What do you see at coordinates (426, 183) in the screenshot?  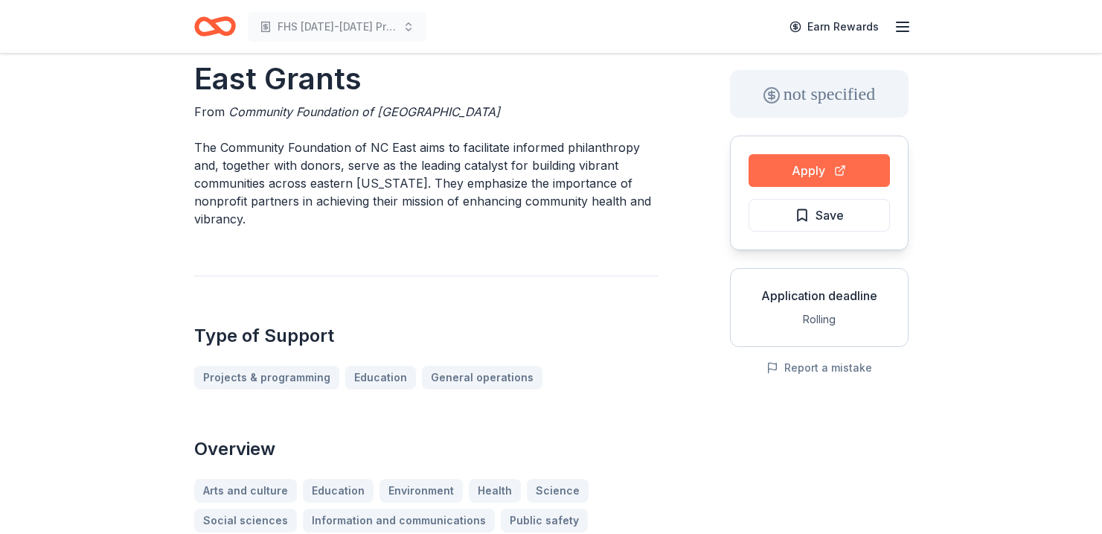 I see `p: The Community Foundation of NC East aims to facilitate informed philanthropy and, together with d...` at bounding box center [426, 183].